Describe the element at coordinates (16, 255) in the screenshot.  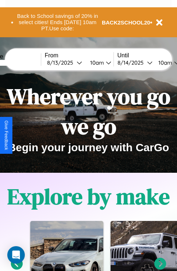
I see `div: Open Intercom Messenger` at that location.